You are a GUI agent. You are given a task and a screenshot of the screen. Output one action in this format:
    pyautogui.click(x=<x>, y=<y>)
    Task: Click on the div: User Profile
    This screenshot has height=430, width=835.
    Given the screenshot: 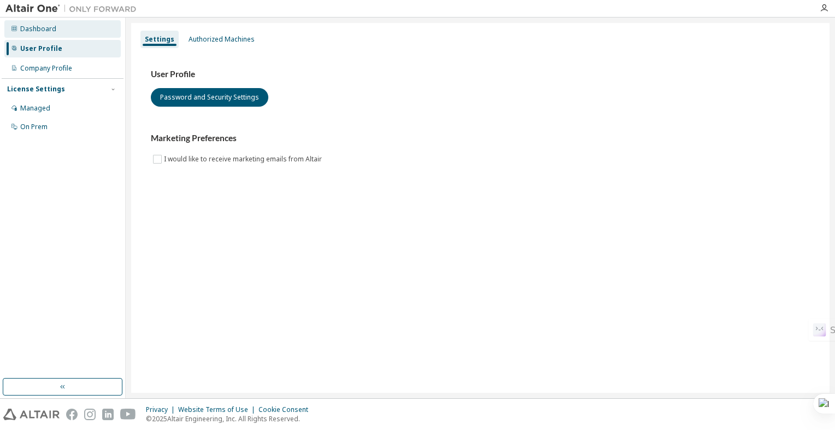 What is the action you would take?
    pyautogui.click(x=41, y=49)
    